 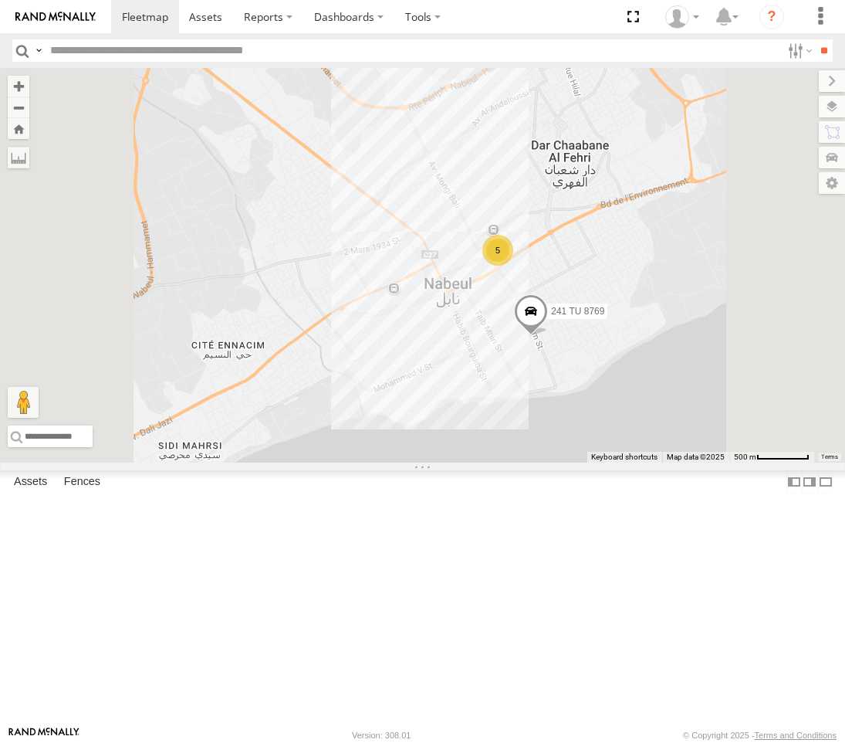 What do you see at coordinates (30, 482) in the screenshot?
I see `label: Assets` at bounding box center [30, 482].